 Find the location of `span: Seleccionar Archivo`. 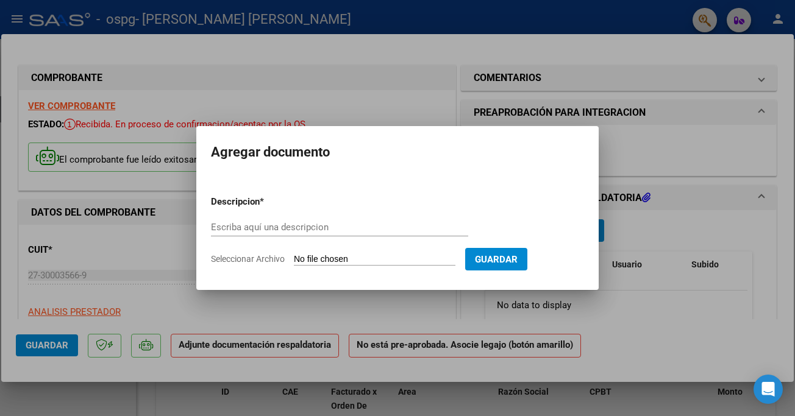

span: Seleccionar Archivo is located at coordinates (247, 259).